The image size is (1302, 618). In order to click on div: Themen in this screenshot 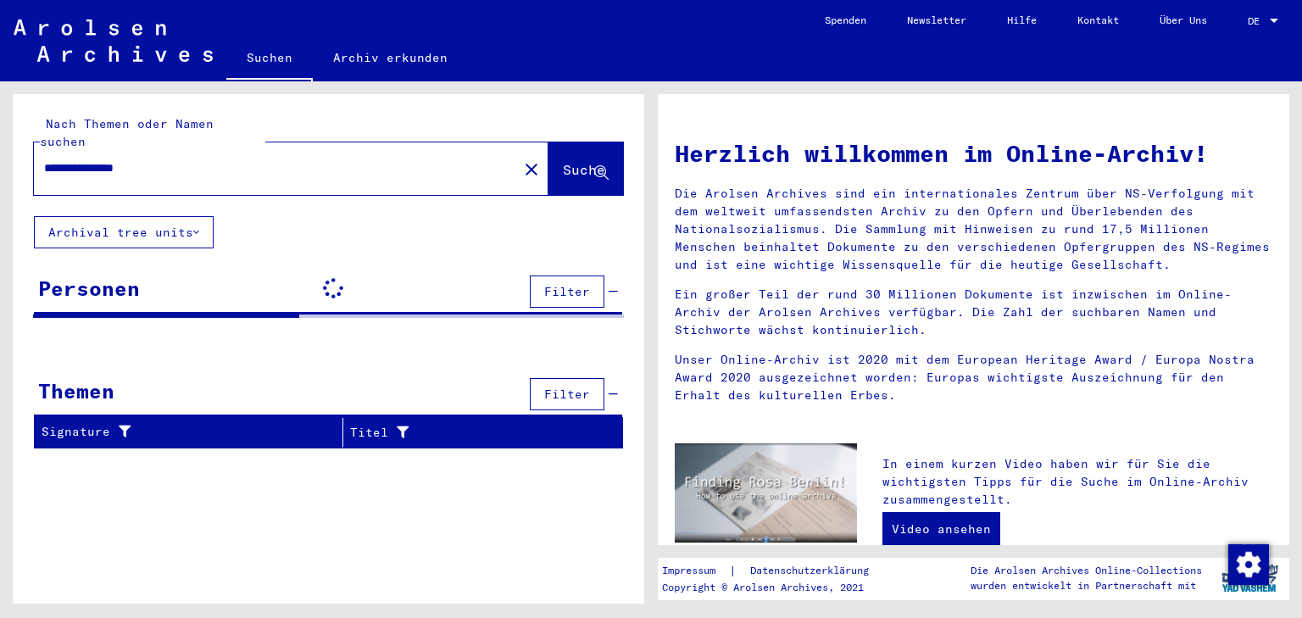, I will do `click(76, 391)`.